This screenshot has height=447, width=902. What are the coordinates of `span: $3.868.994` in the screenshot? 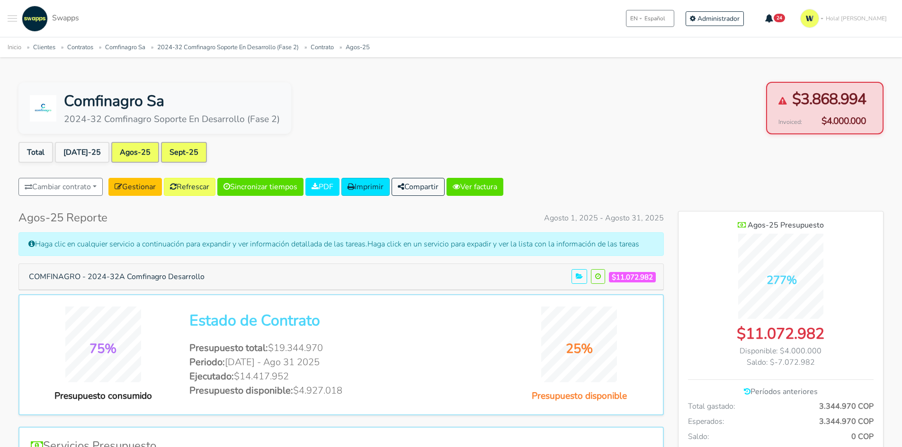 It's located at (829, 99).